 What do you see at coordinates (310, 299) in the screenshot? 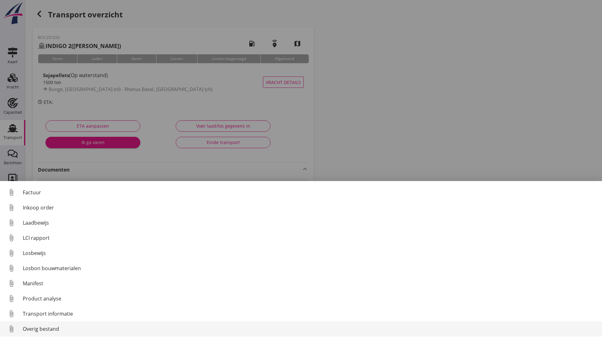
I see `div: Product analyse` at bounding box center [310, 299].